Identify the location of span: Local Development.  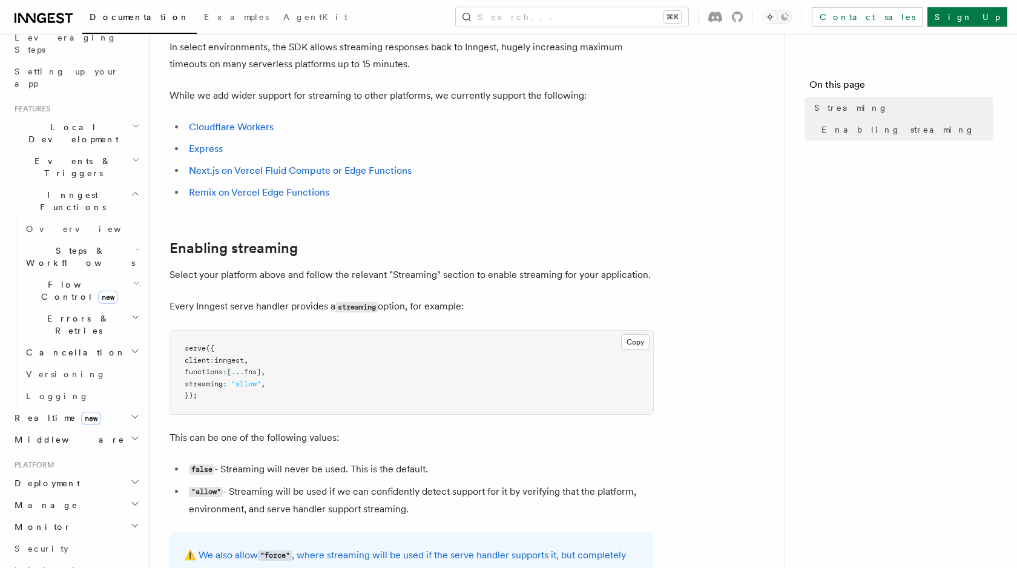
(71, 133).